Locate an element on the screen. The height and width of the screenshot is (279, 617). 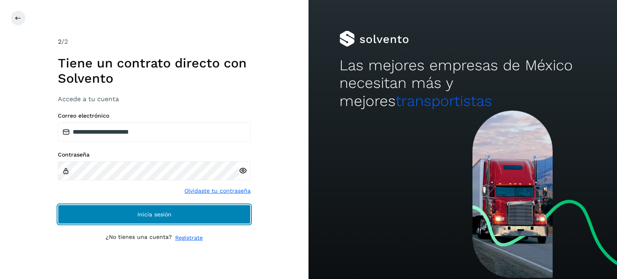
p: ¿No tienes una cuenta? is located at coordinates (139, 238).